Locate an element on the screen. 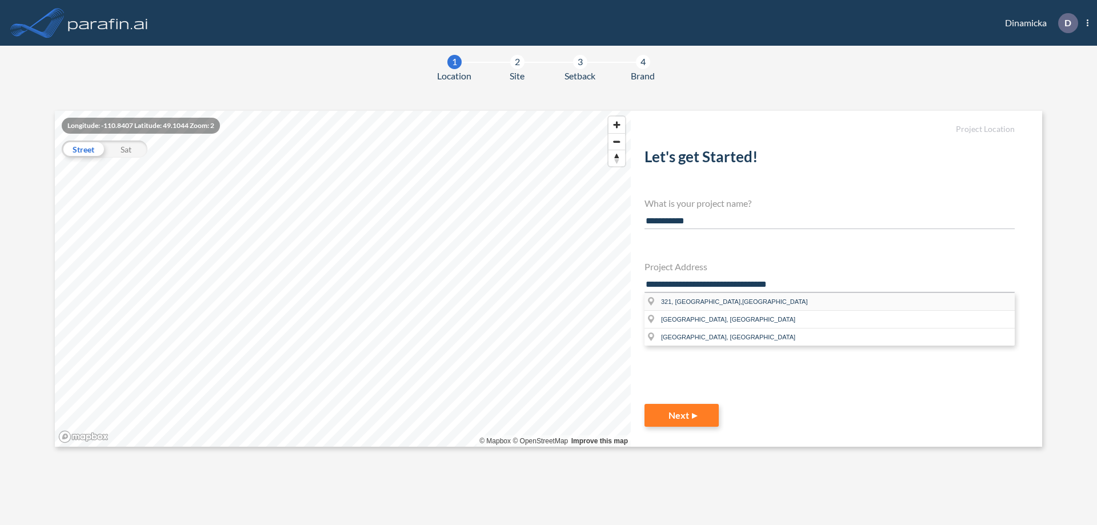 The height and width of the screenshot is (525, 1097). span: Reset bearing to north is located at coordinates (616, 158).